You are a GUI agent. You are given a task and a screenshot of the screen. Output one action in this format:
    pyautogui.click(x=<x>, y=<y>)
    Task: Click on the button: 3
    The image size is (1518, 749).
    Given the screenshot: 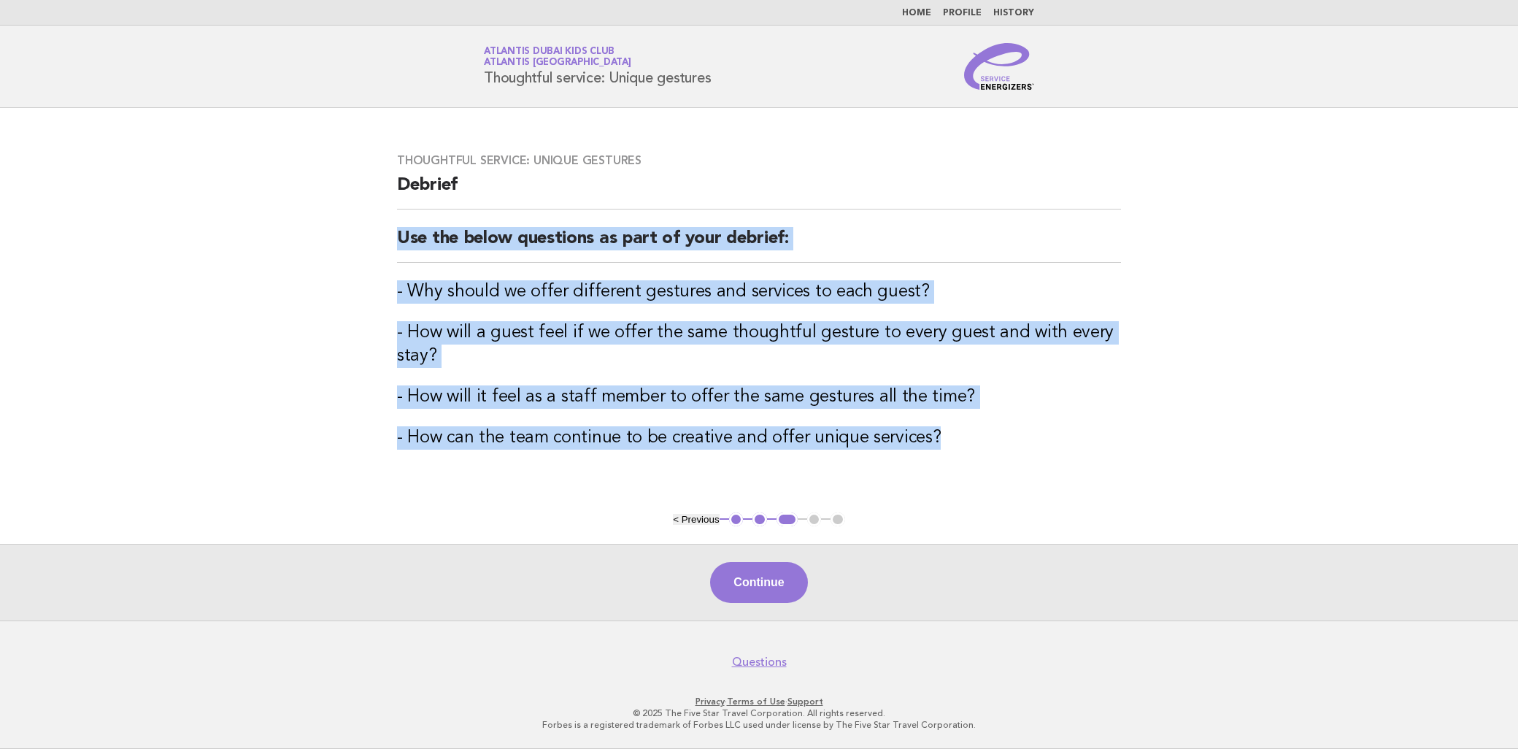 What is the action you would take?
    pyautogui.click(x=787, y=520)
    